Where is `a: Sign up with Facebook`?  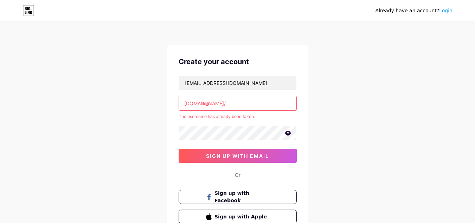
a: Sign up with Facebook is located at coordinates (238, 197).